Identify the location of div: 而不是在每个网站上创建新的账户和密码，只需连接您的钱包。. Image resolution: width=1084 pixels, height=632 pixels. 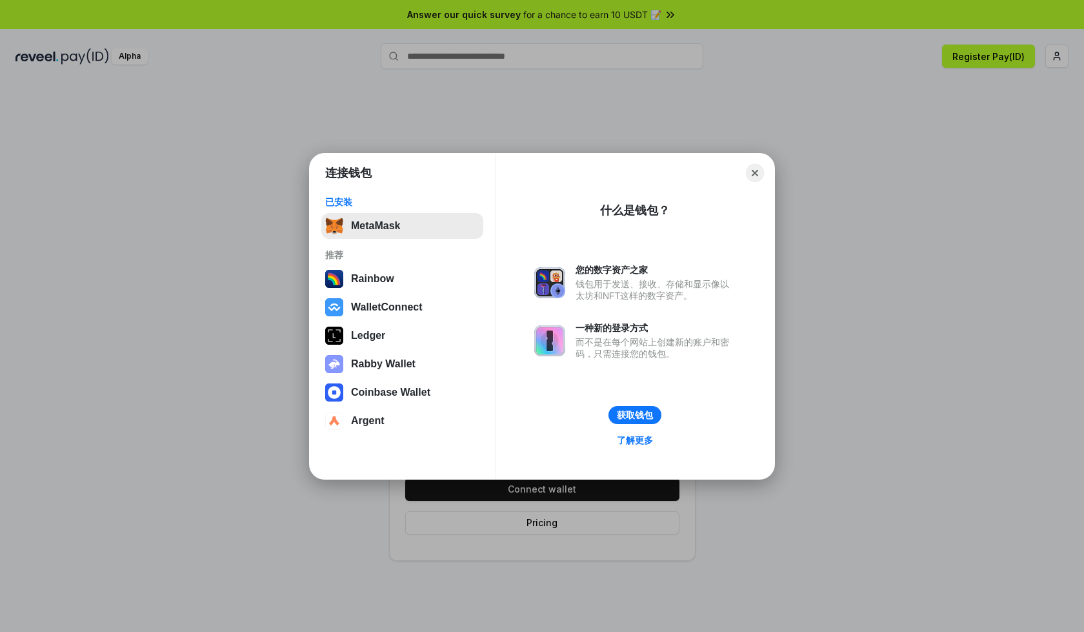
(656, 348).